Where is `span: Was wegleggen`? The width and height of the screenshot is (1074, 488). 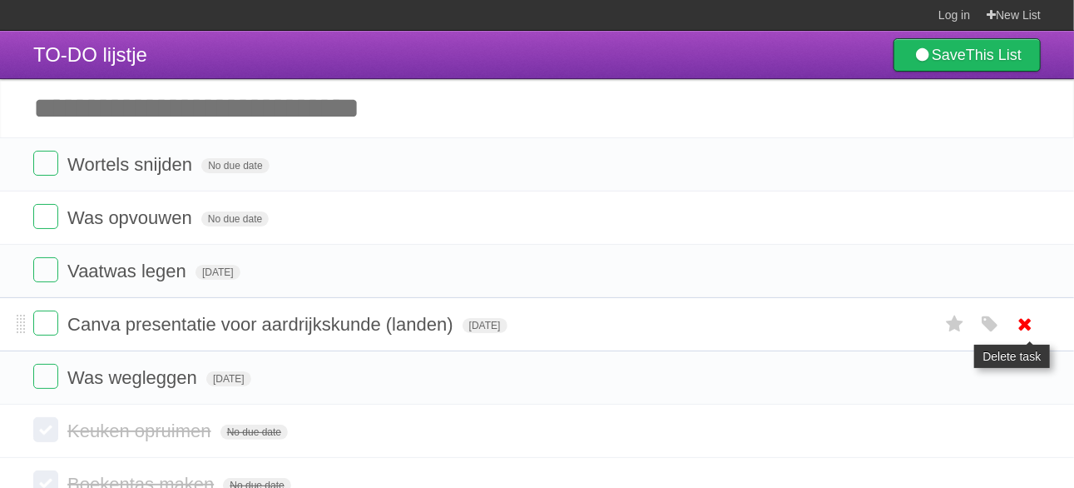
span: Was wegleggen is located at coordinates (134, 377).